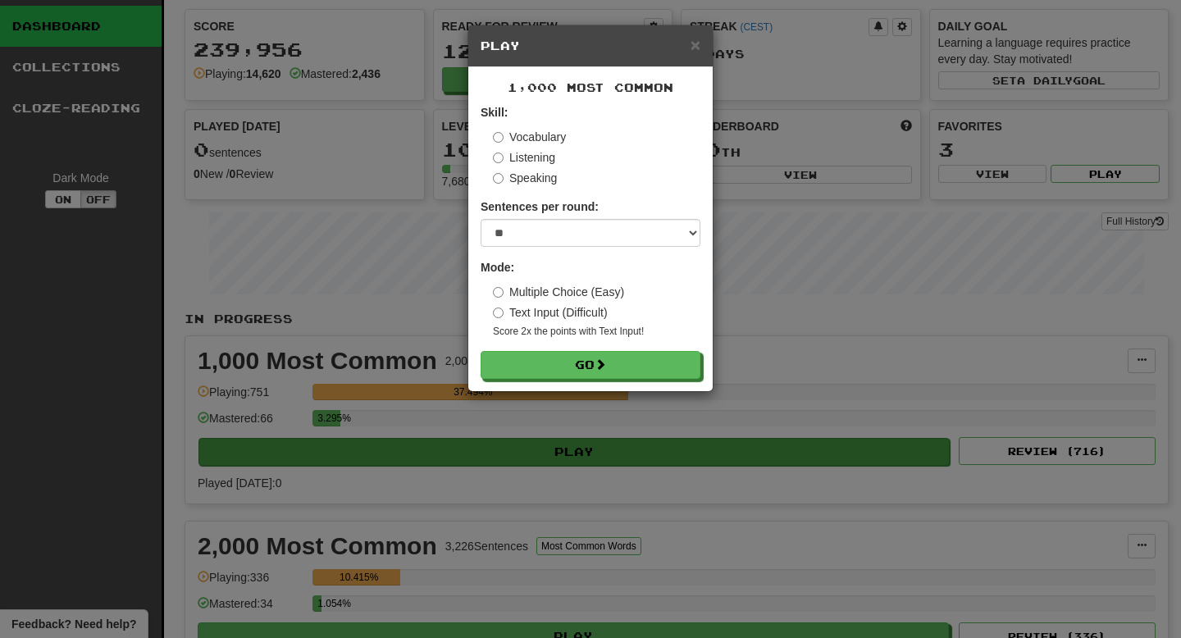  What do you see at coordinates (498, 178) in the screenshot?
I see `input: Speaking` at bounding box center [498, 178].